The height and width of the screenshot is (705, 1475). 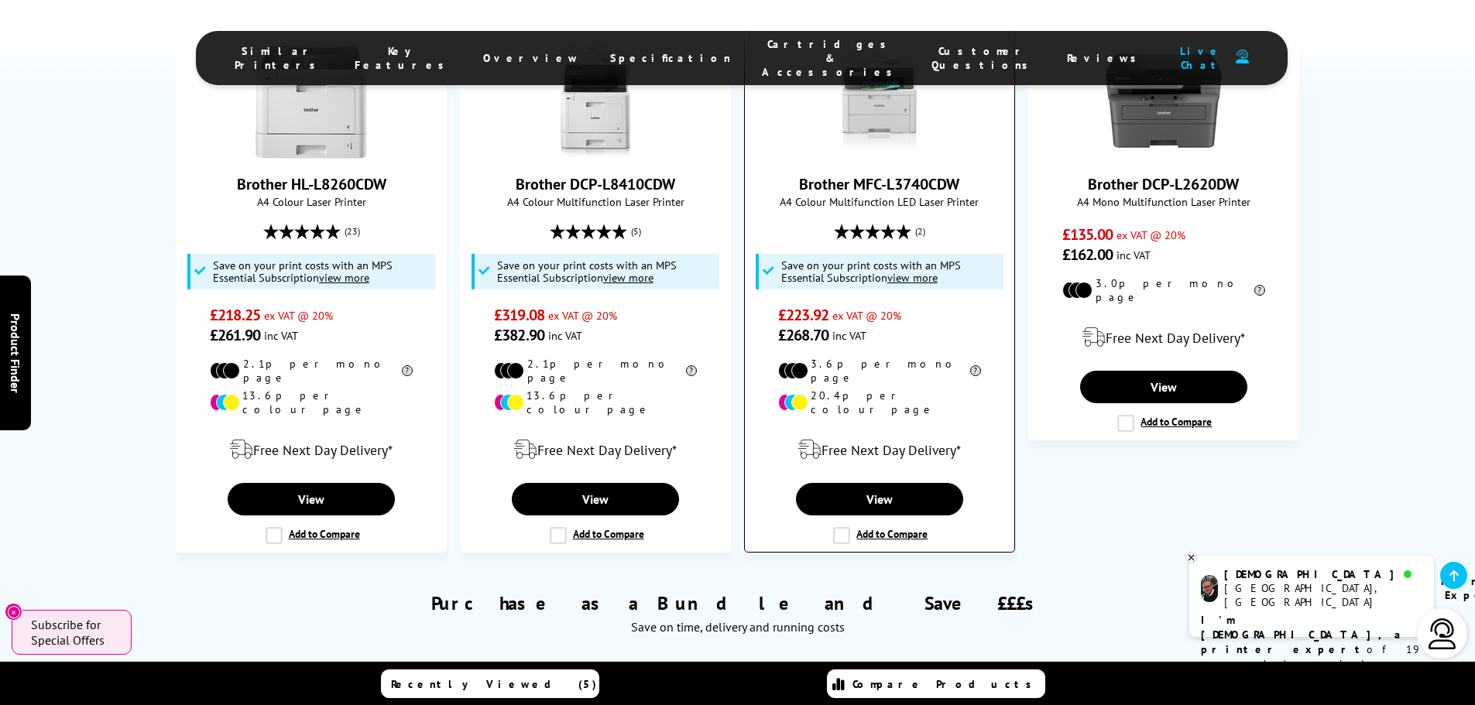 What do you see at coordinates (803, 335) in the screenshot?
I see `span: £268.70` at bounding box center [803, 335].